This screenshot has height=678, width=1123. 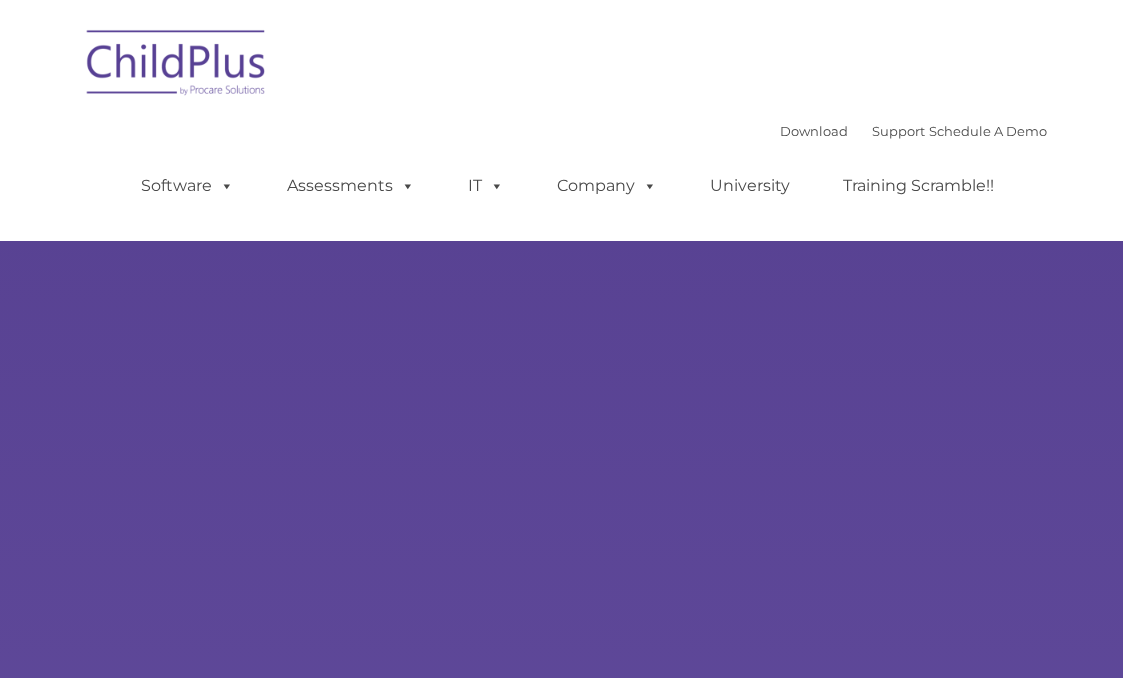 I want to click on a: Company, so click(x=607, y=186).